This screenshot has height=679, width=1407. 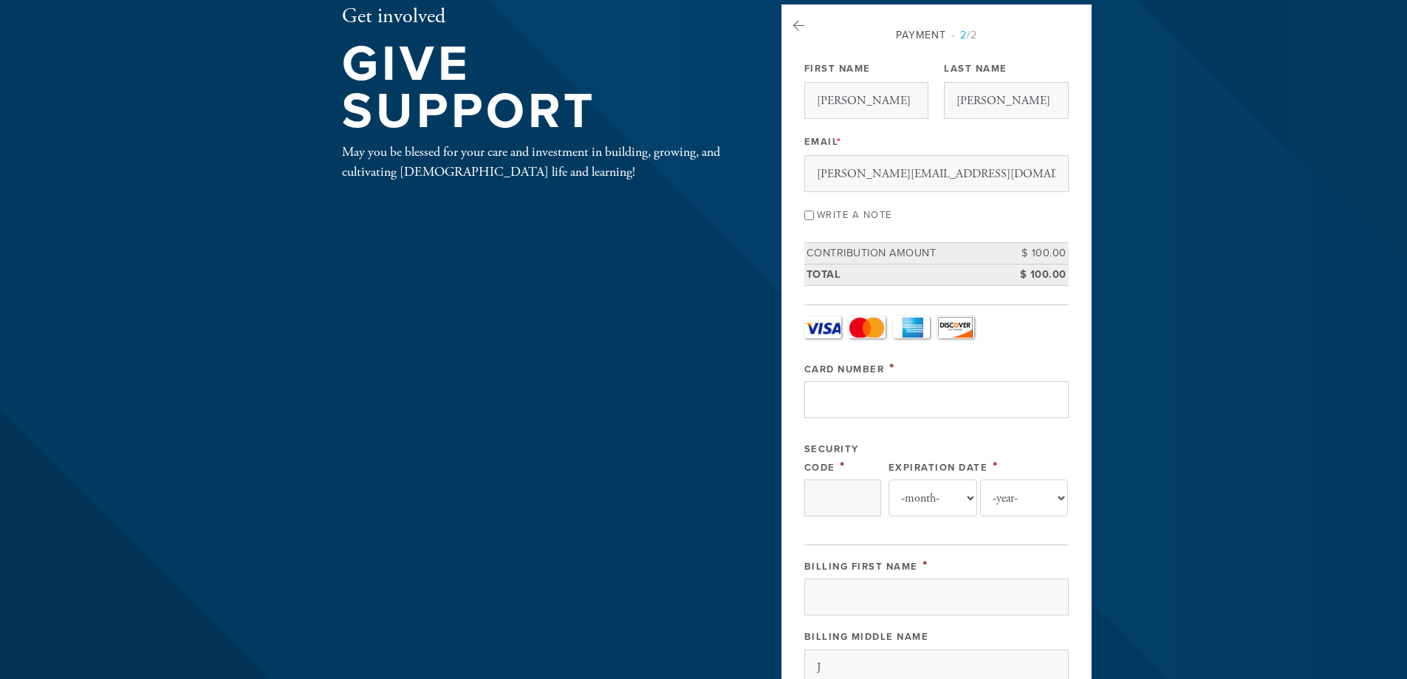 What do you see at coordinates (867, 327) in the screenshot?
I see `a: MasterCard` at bounding box center [867, 327].